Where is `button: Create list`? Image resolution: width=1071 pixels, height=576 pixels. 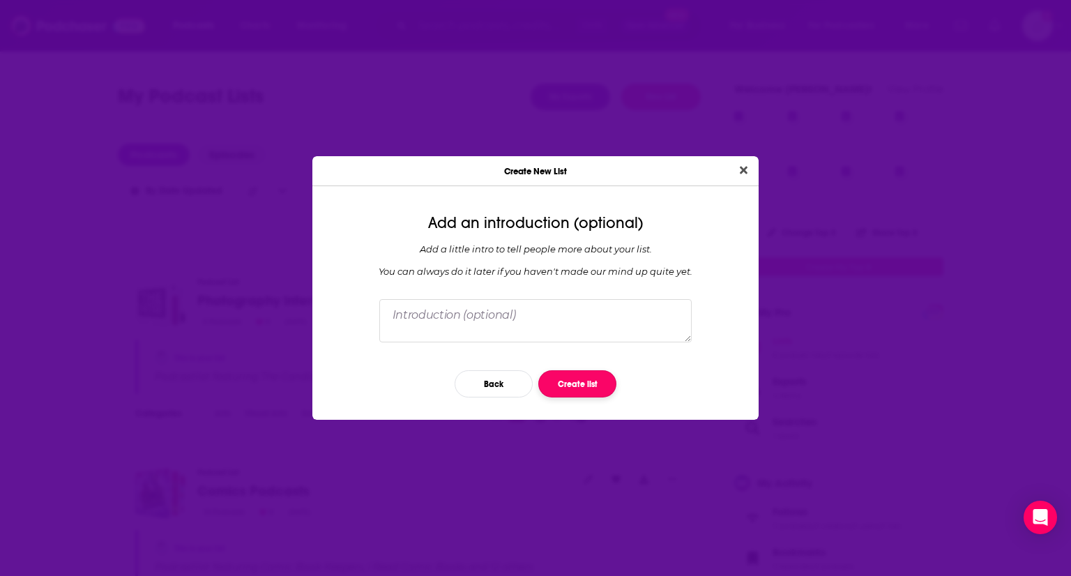
button: Create list is located at coordinates (577, 384).